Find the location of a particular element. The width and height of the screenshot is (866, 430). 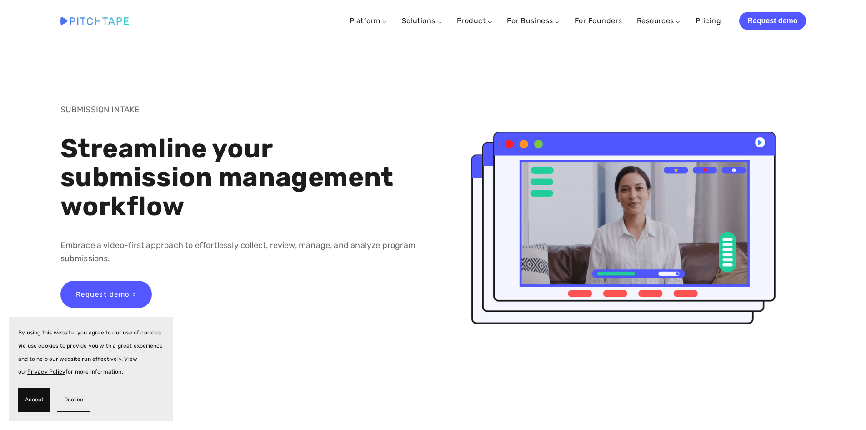

p: Embrace a video-first approach to effortlessly collect, review, manage, and analyze program submi... is located at coordinates (243, 252).